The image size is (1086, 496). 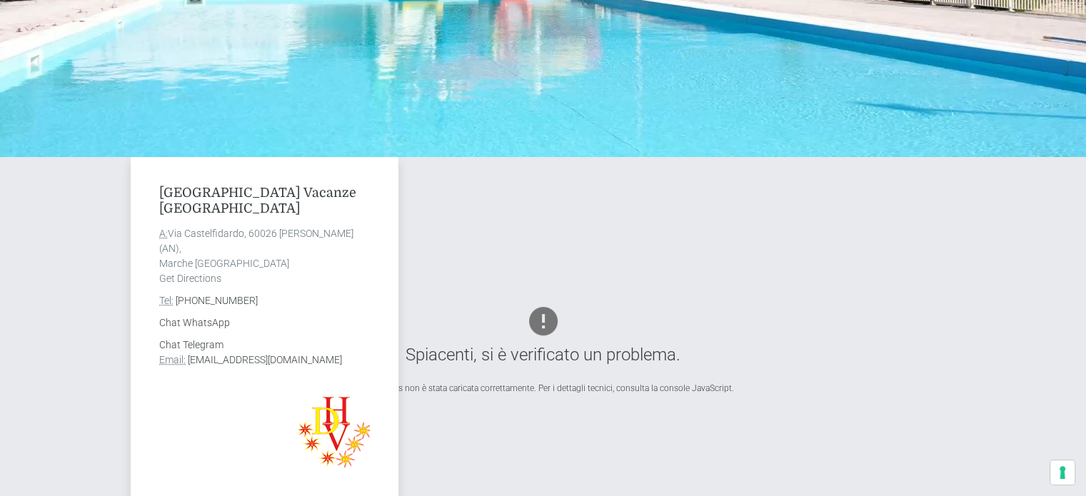 I want to click on button: Le tue preferenze relative al consenso per le tecnologie di tracciamento, so click(x=1062, y=473).